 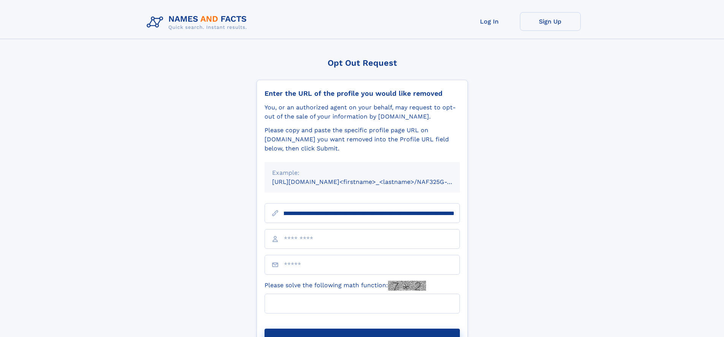 I want to click on div: Enter the URL of the profile you would like removed, so click(x=362, y=93).